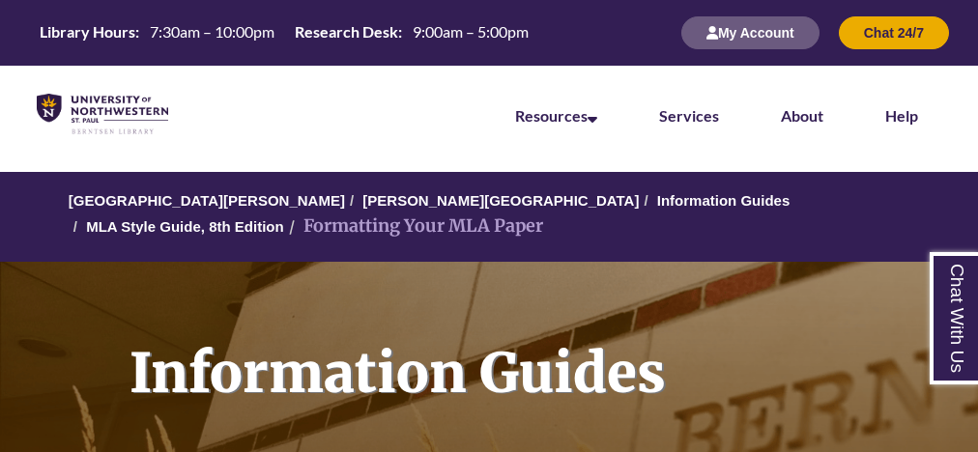  Describe the element at coordinates (212, 31) in the screenshot. I see `span: 7:30am – 10:00pm` at that location.